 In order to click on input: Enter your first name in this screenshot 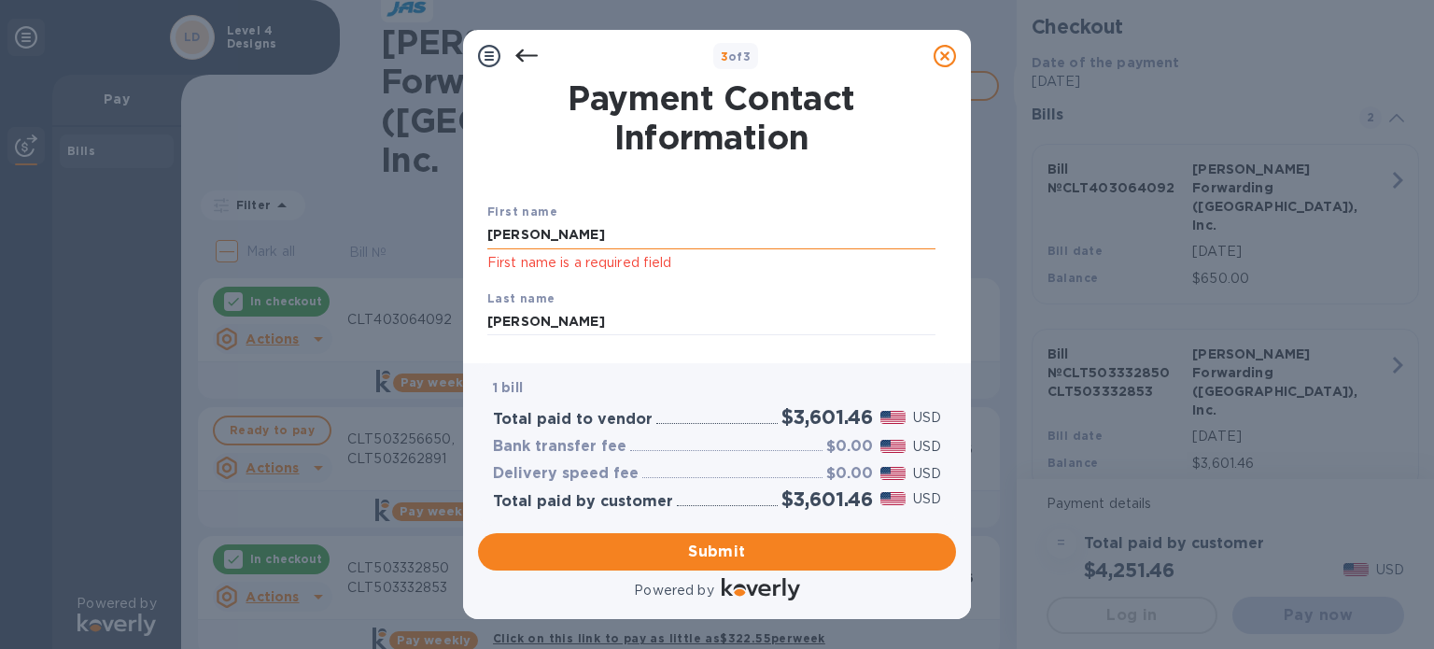, I will do `click(711, 235)`.